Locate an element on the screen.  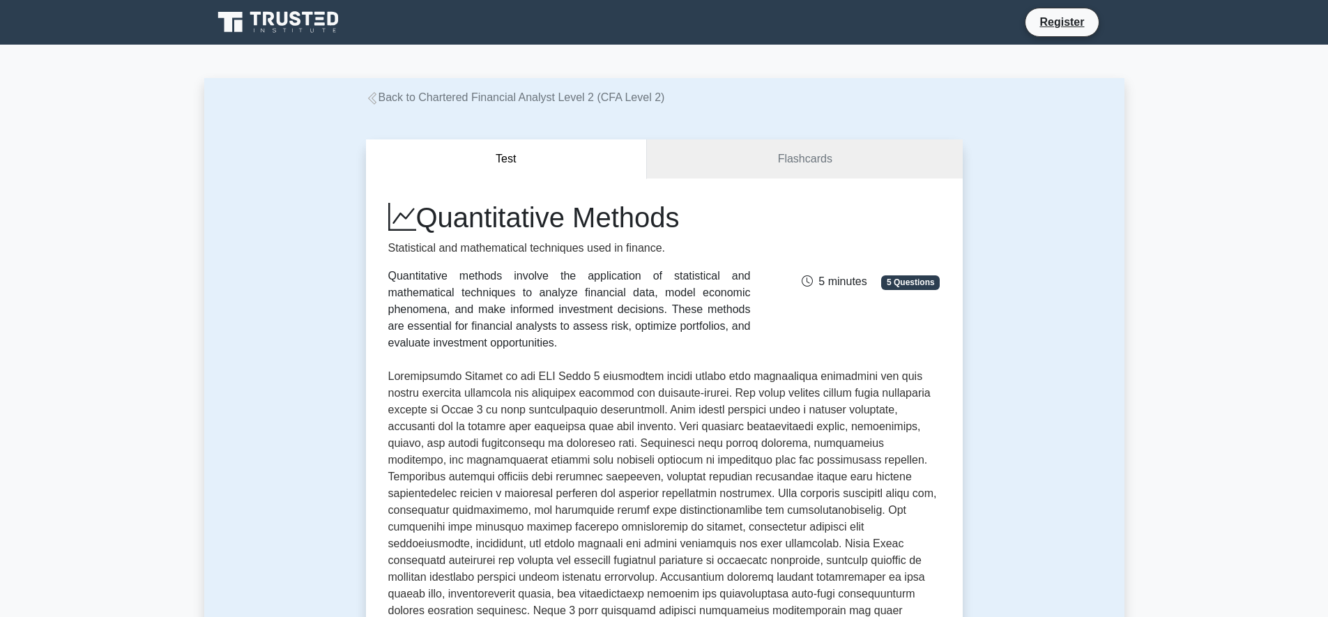
span: 5 Questions is located at coordinates (911, 282).